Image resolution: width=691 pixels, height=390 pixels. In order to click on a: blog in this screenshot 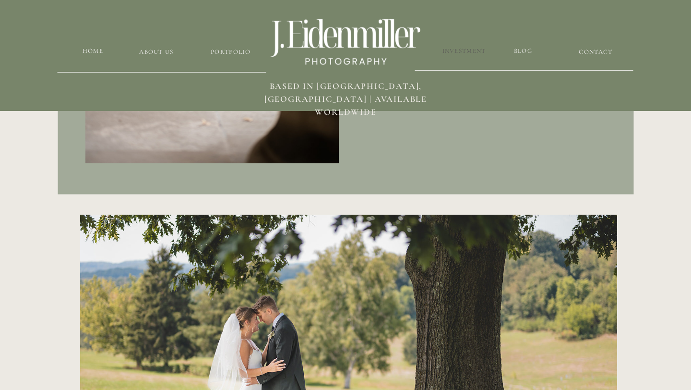, I will do `click(523, 51)`.